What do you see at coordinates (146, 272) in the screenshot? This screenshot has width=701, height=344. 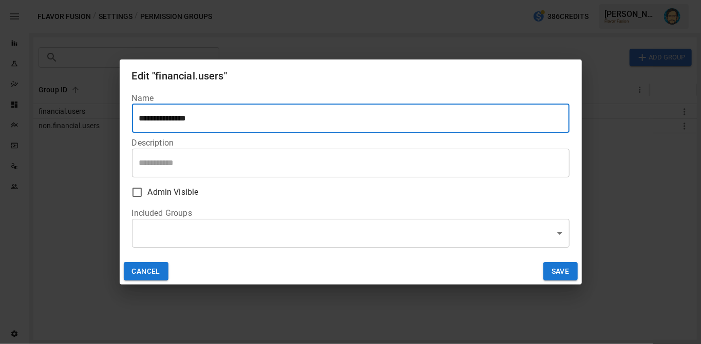 I see `button: CANCEL` at bounding box center [146, 272].